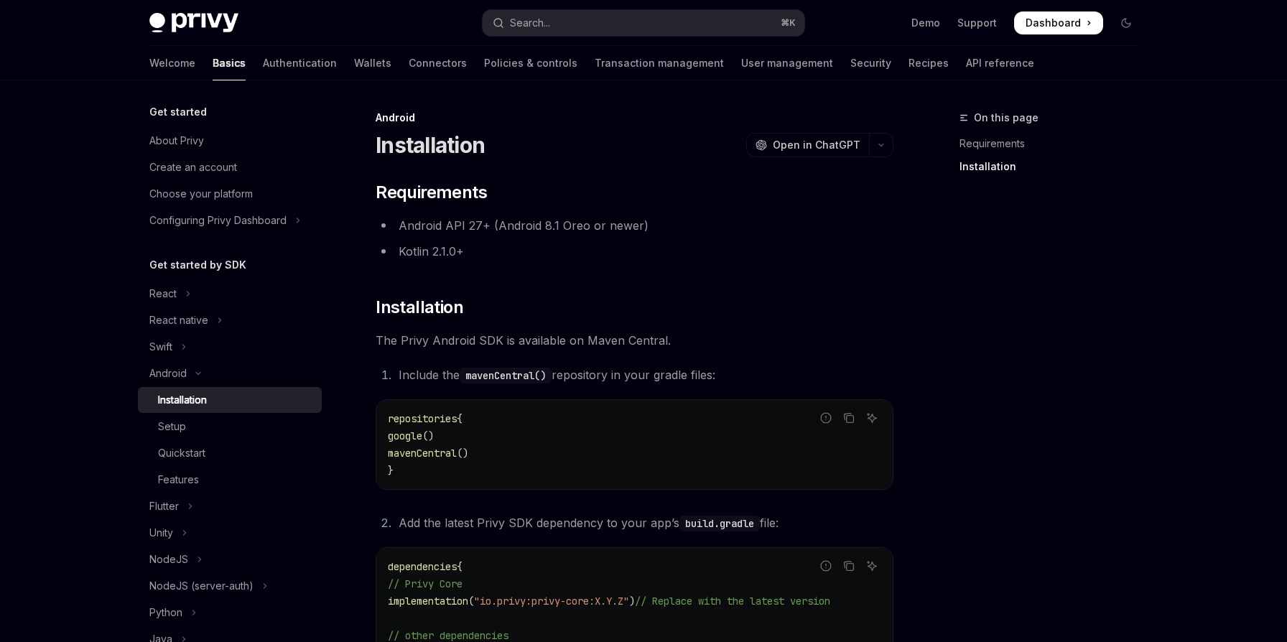  What do you see at coordinates (230, 347) in the screenshot?
I see `button: Toggle Swift section` at bounding box center [230, 347].